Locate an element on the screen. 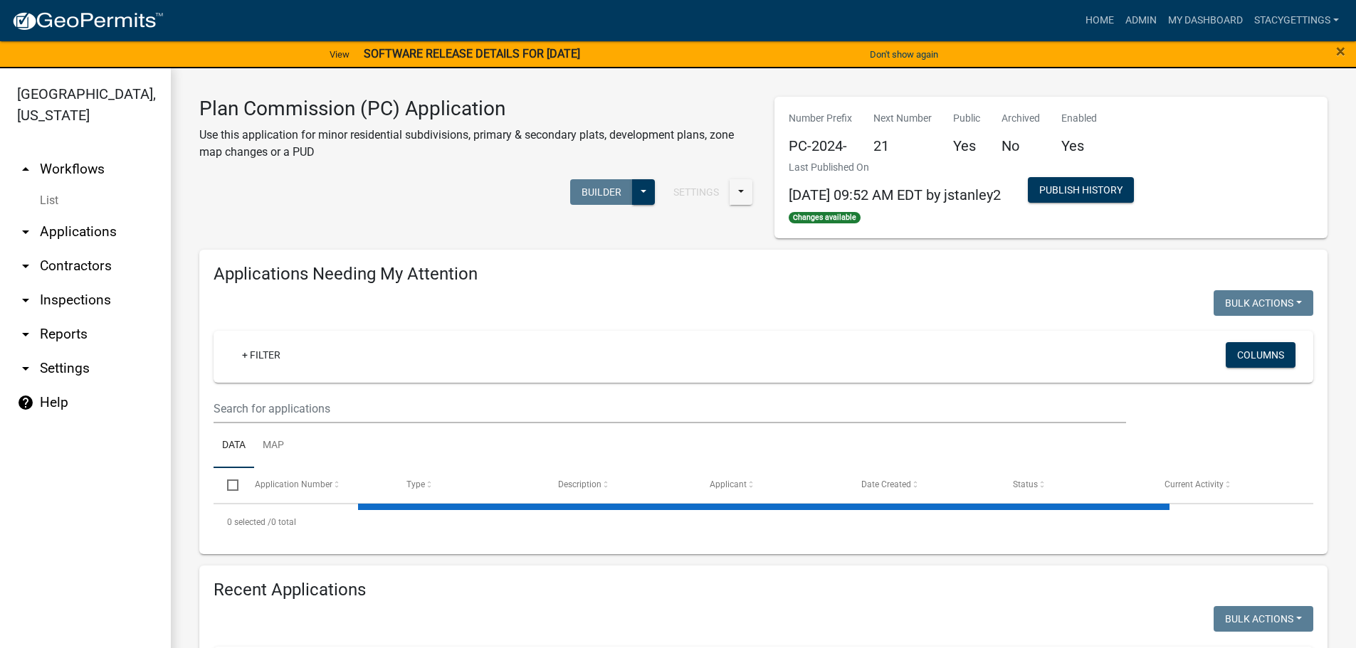 The height and width of the screenshot is (648, 1356). i: help is located at coordinates (26, 403).